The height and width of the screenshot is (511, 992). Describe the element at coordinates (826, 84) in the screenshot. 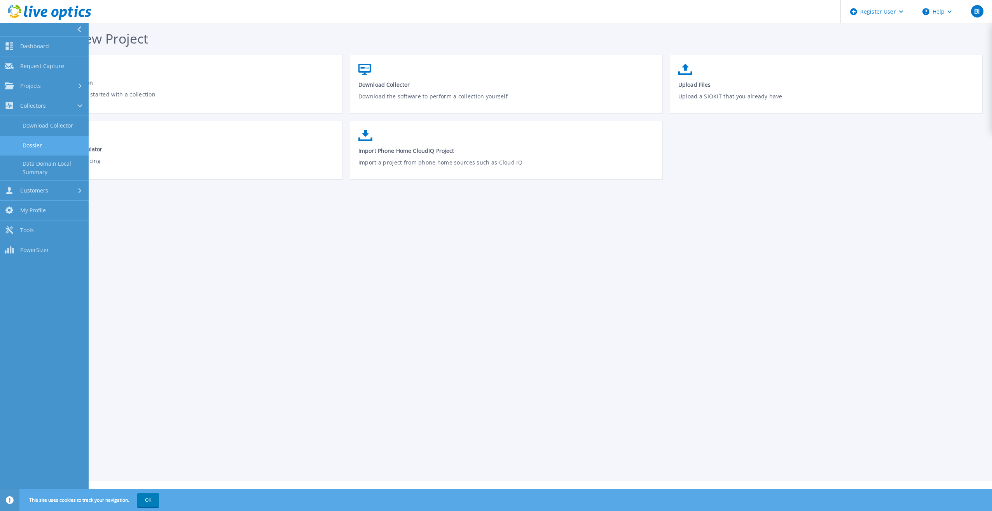

I see `span: Upload Files` at that location.